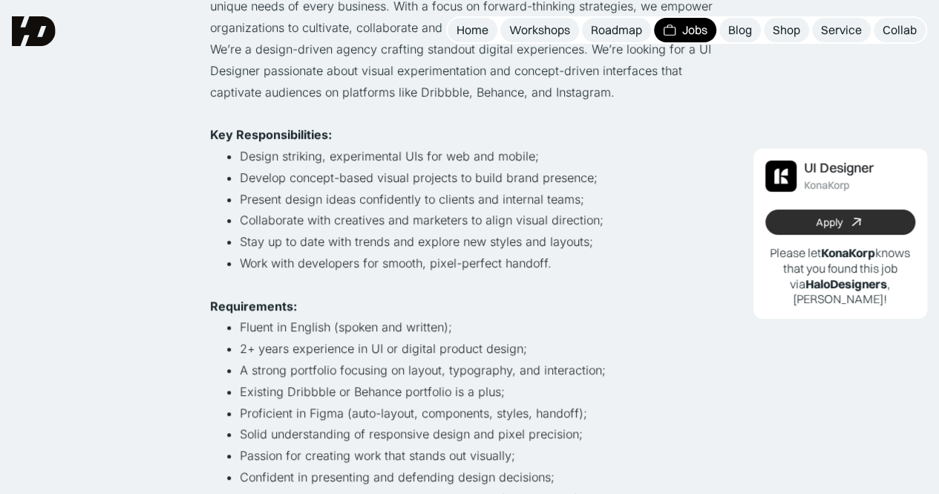  I want to click on strong: Key Responsibilities:, so click(271, 134).